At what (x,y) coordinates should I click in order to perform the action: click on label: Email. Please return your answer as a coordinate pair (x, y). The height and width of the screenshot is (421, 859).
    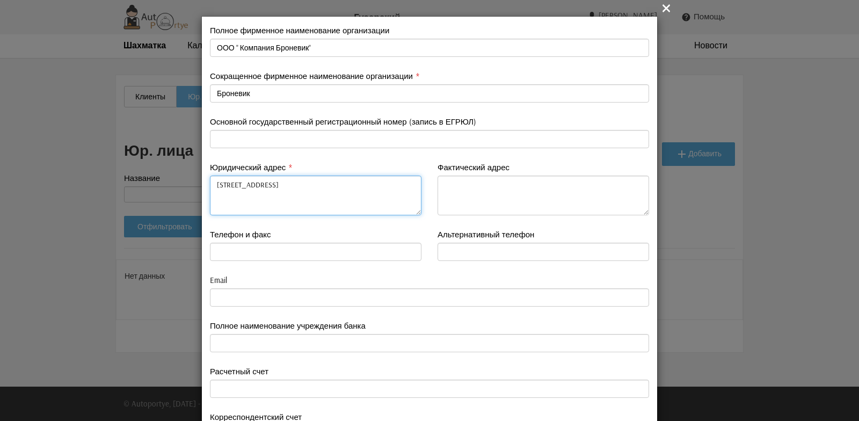
    Looking at the image, I should click on (218, 280).